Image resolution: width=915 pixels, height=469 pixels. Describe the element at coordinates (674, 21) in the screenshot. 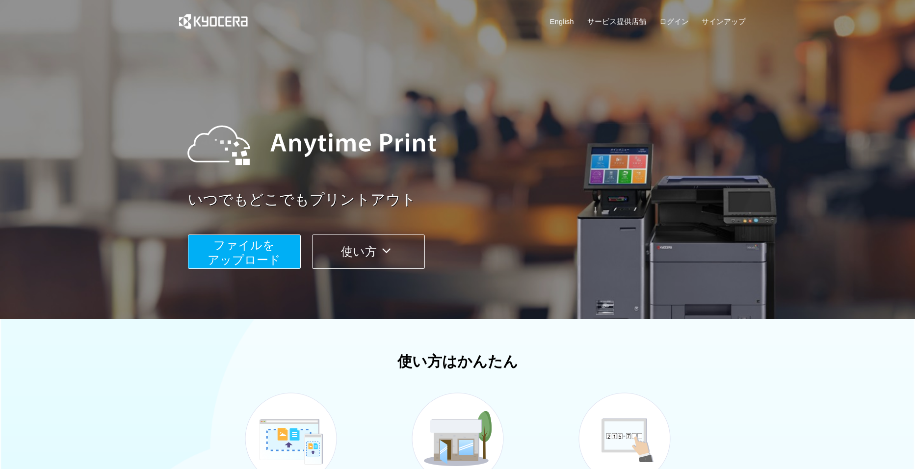

I see `a: ログイン` at that location.